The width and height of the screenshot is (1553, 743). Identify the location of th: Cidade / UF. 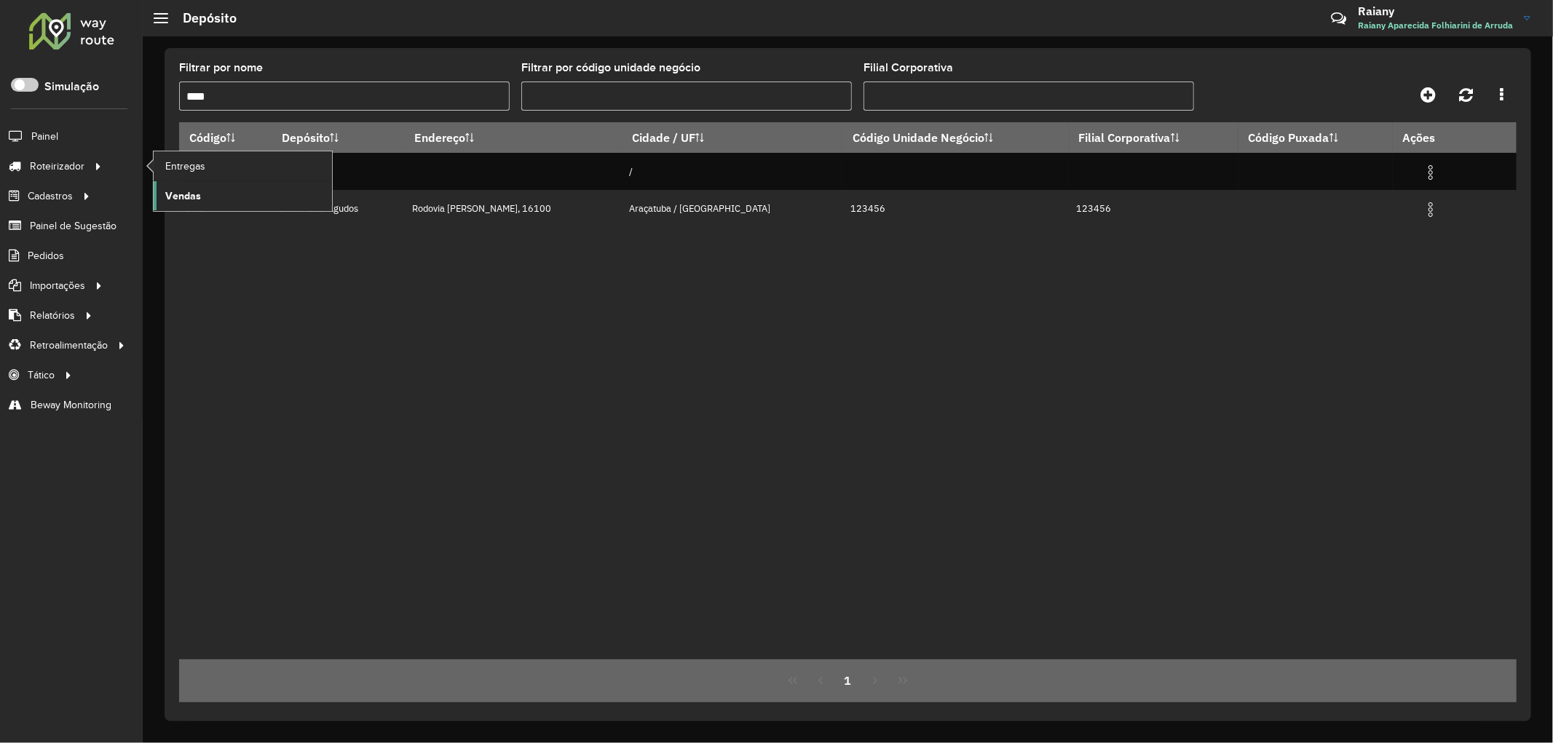
(732, 138).